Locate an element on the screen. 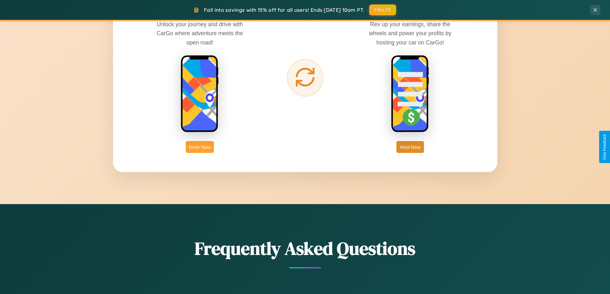 The image size is (610, 294). button: Host Now is located at coordinates (410, 147).